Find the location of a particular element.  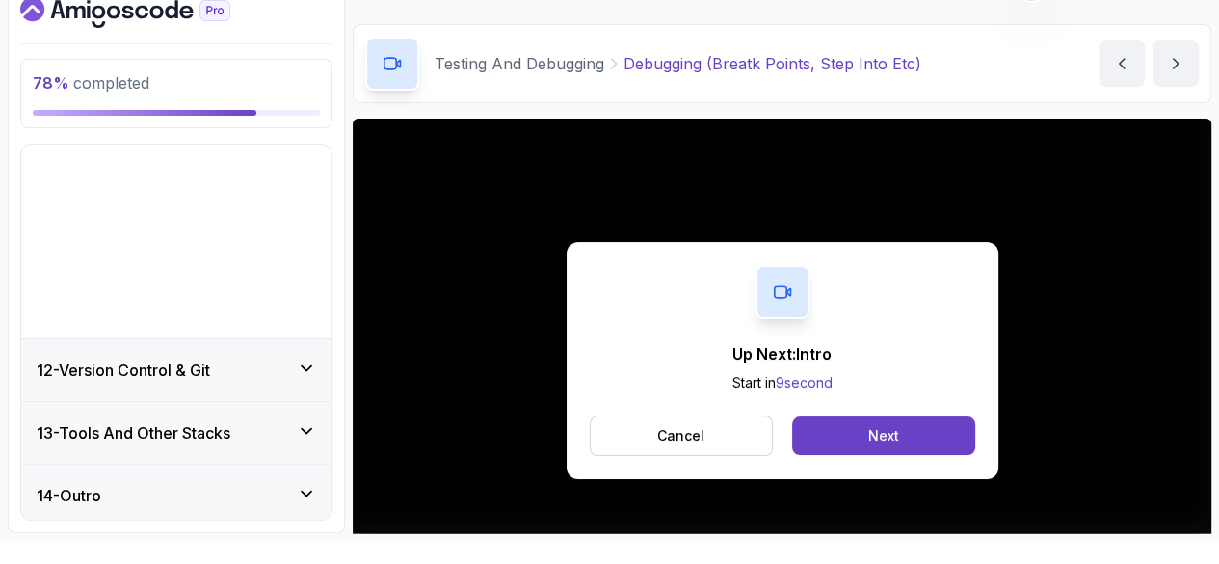

button: 12-Version Control & Git is located at coordinates (176, 370).